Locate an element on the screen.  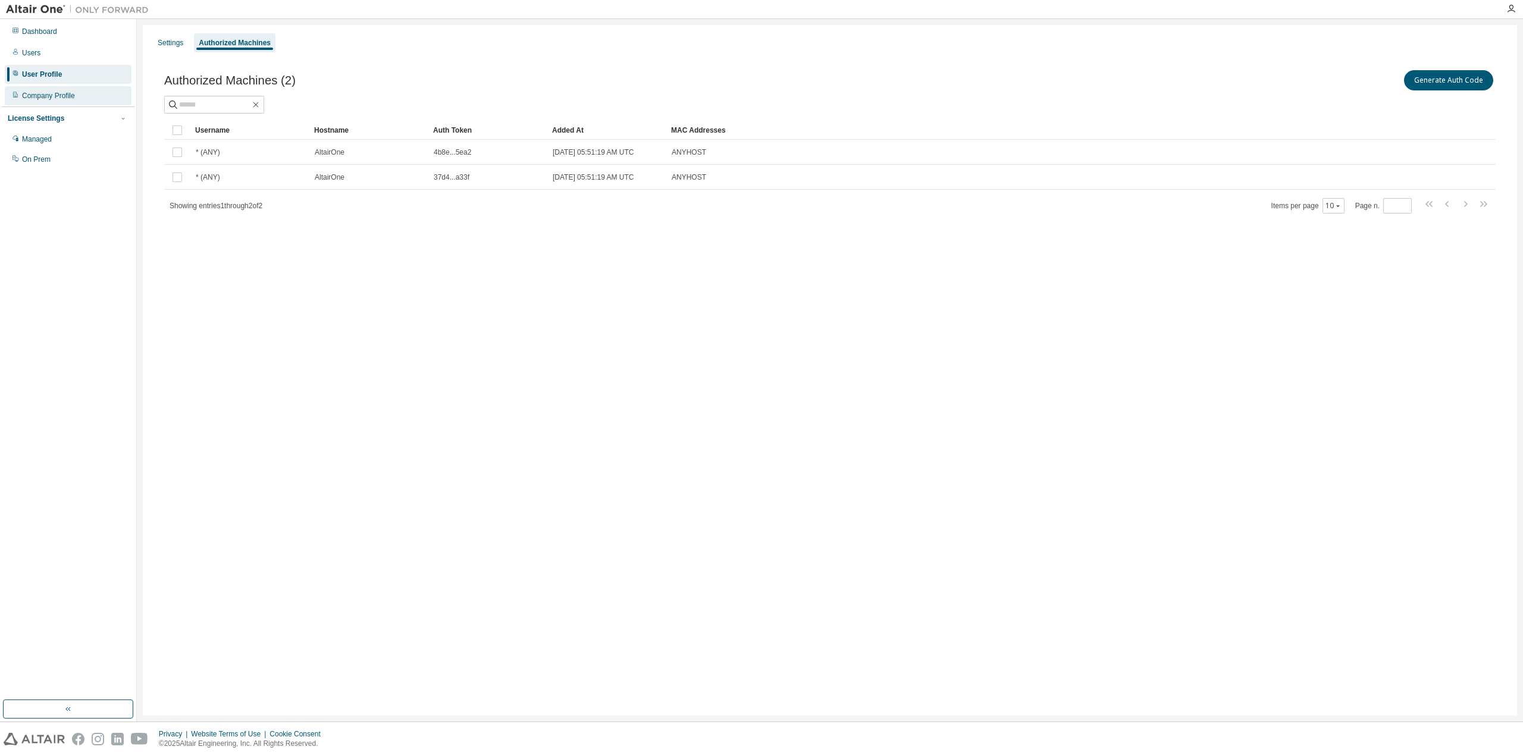
div: Privacy is located at coordinates (175, 734).